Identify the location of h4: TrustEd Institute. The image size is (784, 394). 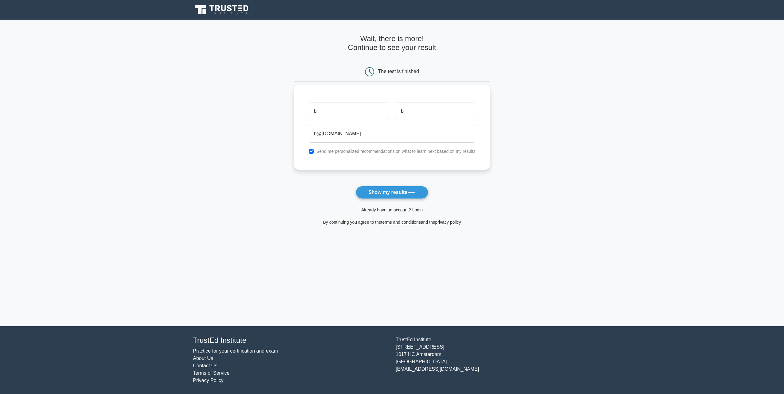
(290, 341).